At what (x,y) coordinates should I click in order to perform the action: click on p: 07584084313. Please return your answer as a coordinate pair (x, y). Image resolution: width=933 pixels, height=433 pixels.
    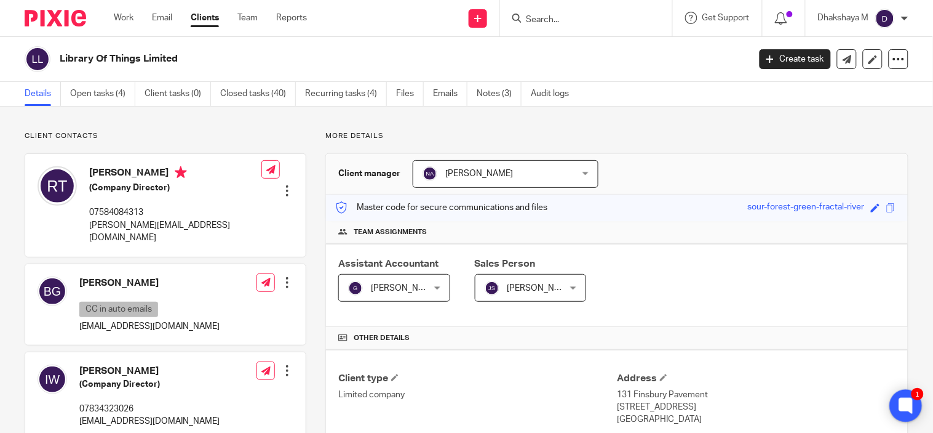
    Looking at the image, I should click on (175, 212).